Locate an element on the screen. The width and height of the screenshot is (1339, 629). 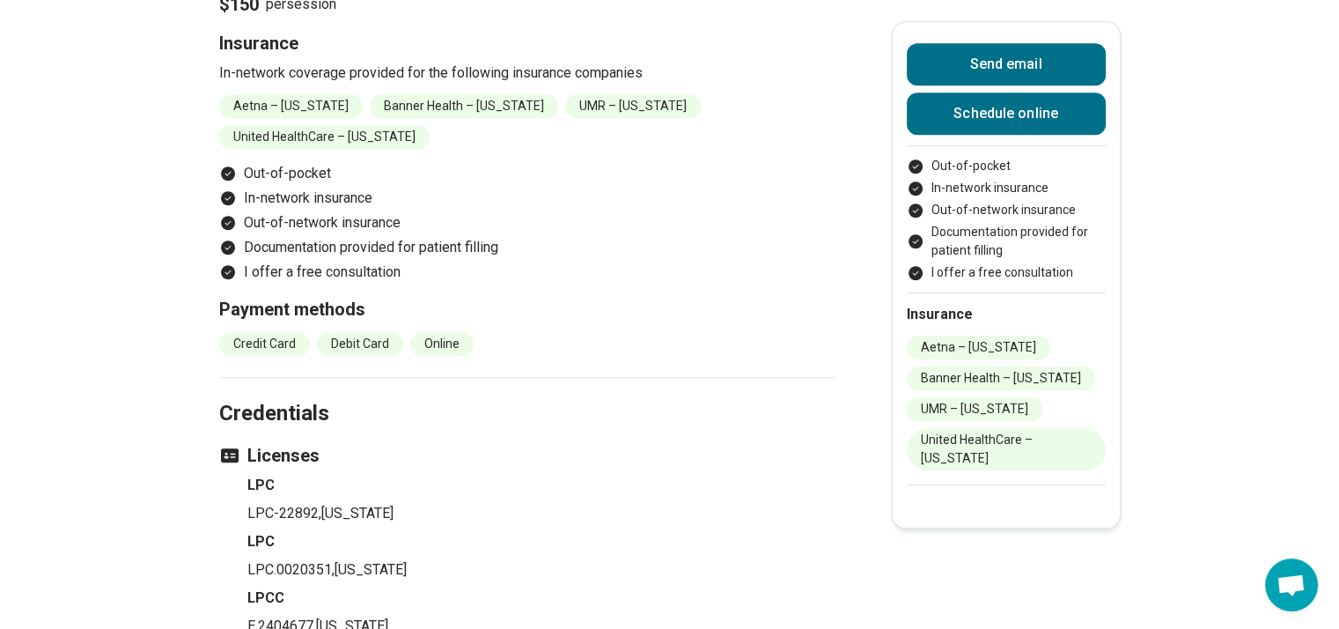
h2: Insurance is located at coordinates (1006, 314).